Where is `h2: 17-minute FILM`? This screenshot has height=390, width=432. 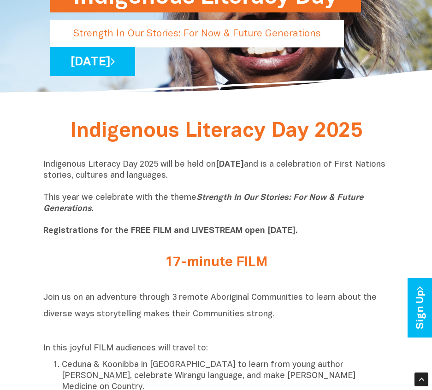 h2: 17-minute FILM is located at coordinates (216, 263).